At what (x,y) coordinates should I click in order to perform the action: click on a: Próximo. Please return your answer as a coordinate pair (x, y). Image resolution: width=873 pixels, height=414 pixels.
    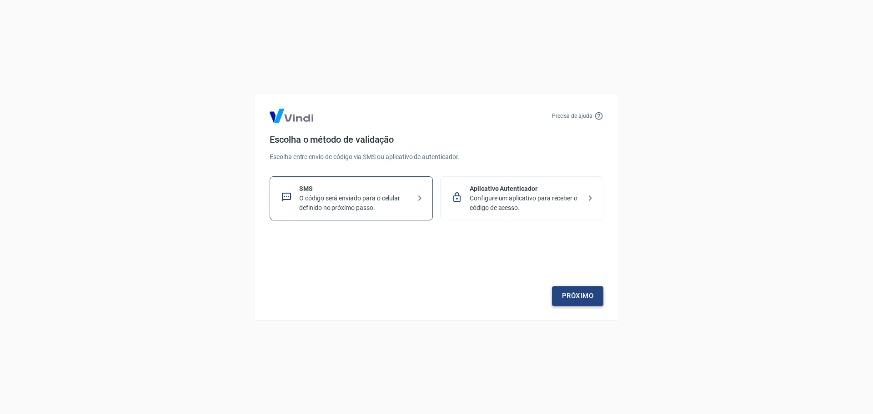
    Looking at the image, I should click on (577, 296).